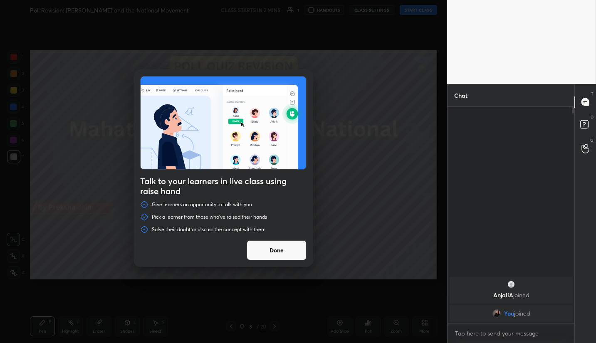 This screenshot has height=343, width=596. I want to click on h4: Talk to your learners in live class using raise hand, so click(223, 186).